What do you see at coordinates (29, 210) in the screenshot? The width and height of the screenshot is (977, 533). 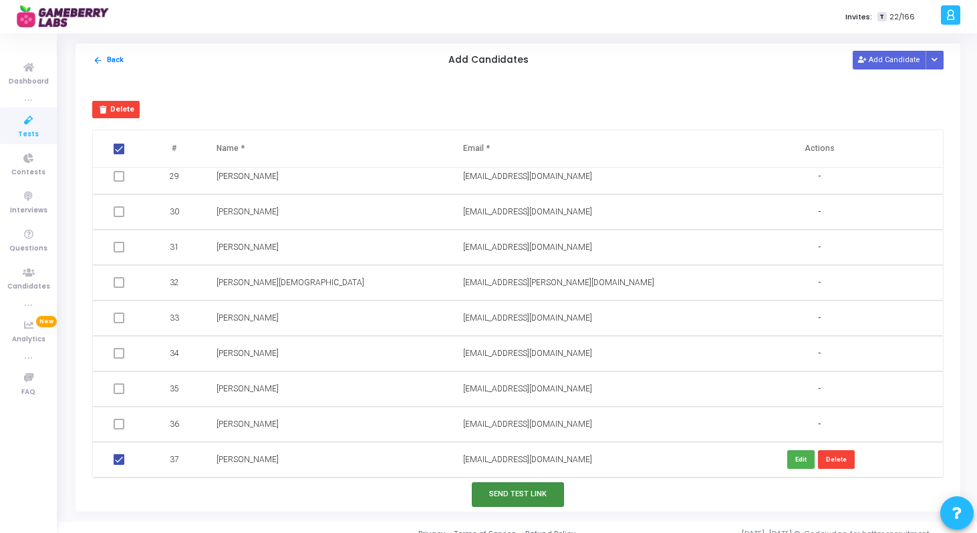 I see `span: Interviews` at bounding box center [29, 210].